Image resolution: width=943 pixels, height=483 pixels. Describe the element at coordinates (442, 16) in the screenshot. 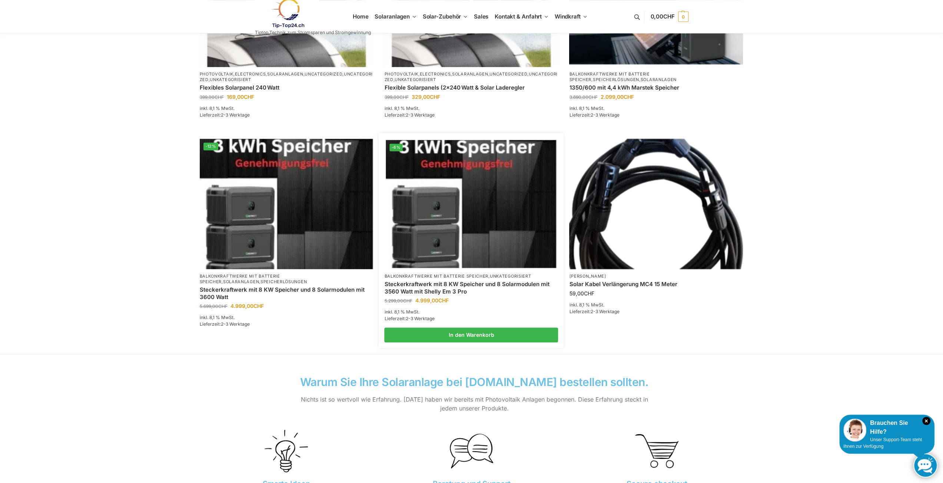

I see `span: Solar-Zubehör` at that location.